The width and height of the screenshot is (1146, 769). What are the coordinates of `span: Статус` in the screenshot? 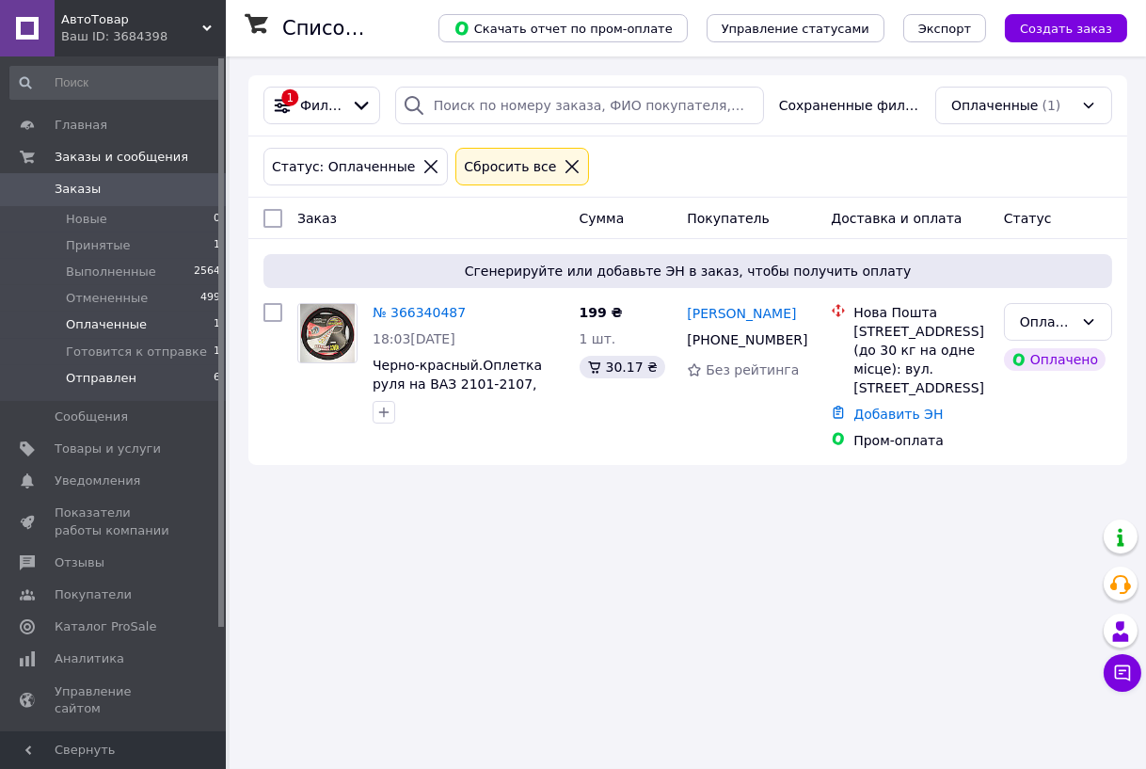 It's located at (1028, 218).